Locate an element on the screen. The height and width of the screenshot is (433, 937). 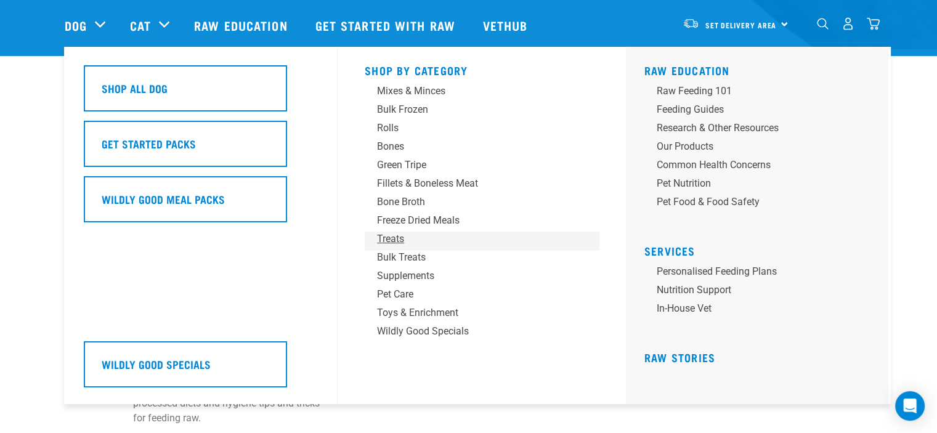
div: Pet Care is located at coordinates (473, 294).